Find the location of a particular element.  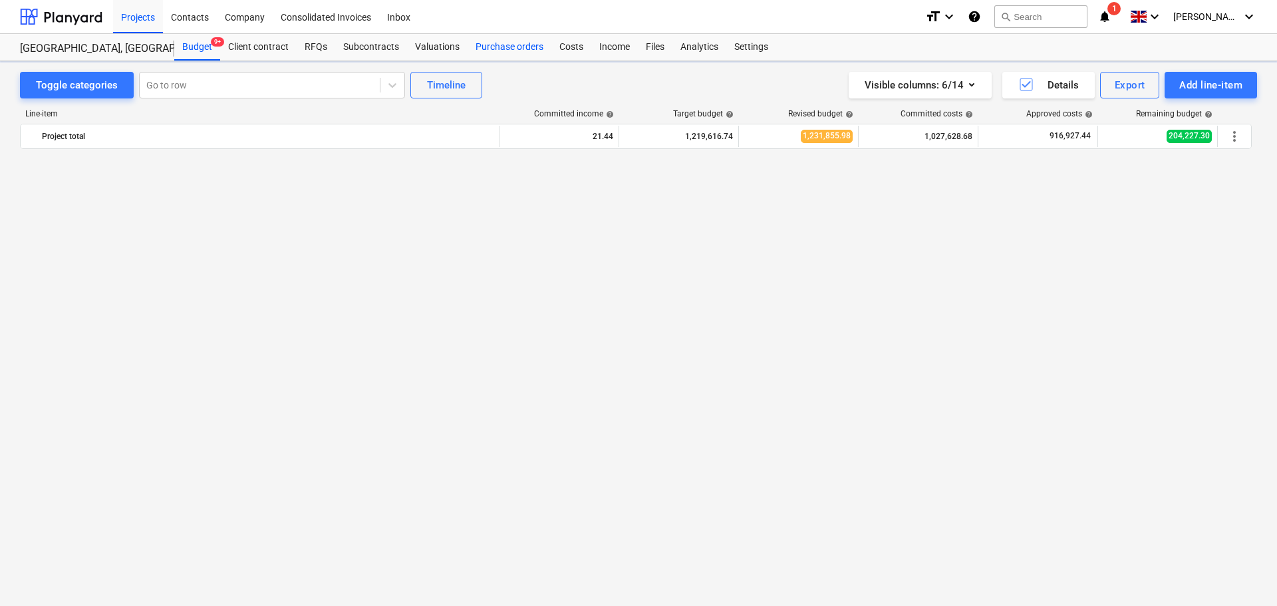

div: Revised budget is located at coordinates (820, 114).